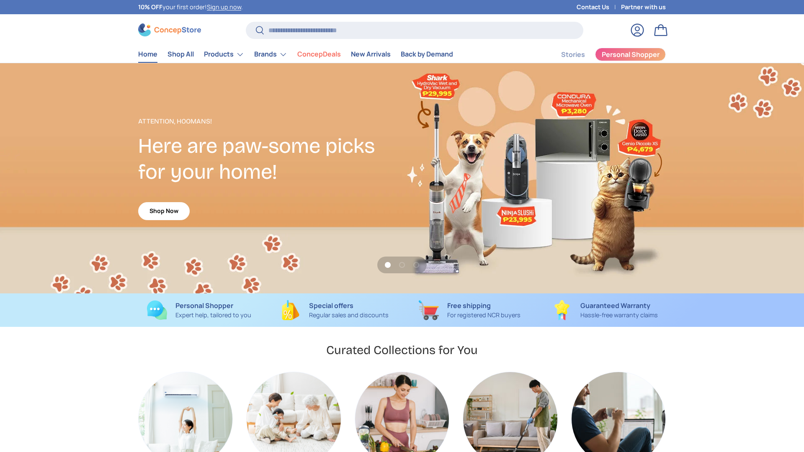 The width and height of the screenshot is (804, 452). I want to click on nav: Primary, so click(296, 54).